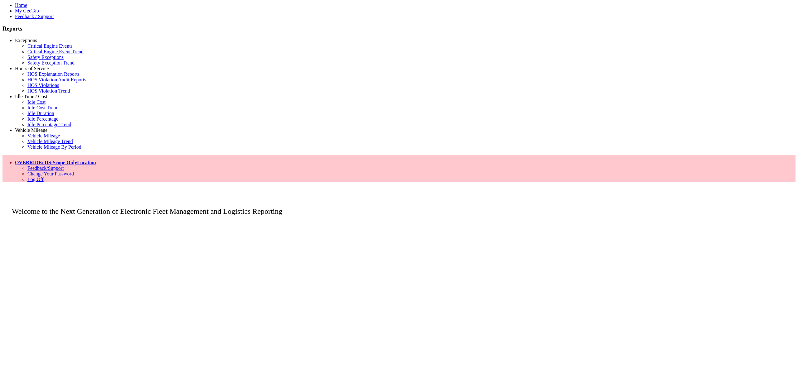 The height and width of the screenshot is (383, 798). Describe the element at coordinates (32, 68) in the screenshot. I see `a: Hours of Service` at that location.